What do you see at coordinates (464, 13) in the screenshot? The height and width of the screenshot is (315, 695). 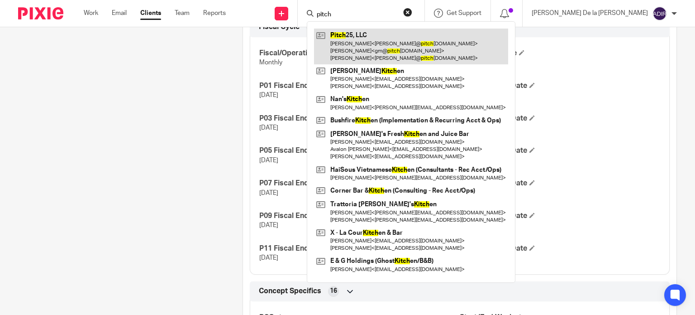 I see `span: Get Support` at bounding box center [464, 13].